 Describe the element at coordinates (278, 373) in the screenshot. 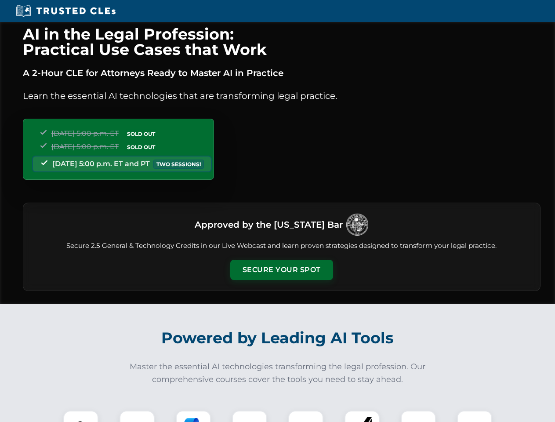

I see `p: Master the essential AI technologies transforming the legal profession. Our comprehensive courses...` at that location.